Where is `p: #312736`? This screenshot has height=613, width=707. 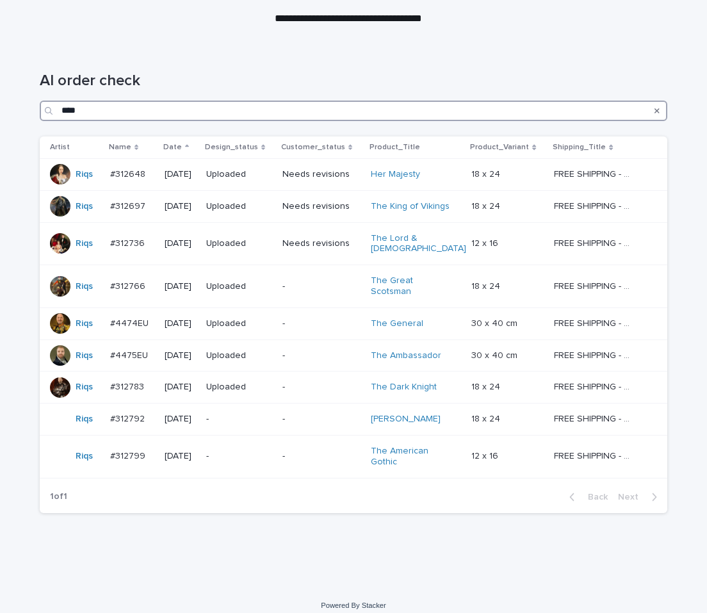
p: #312736 is located at coordinates (129, 242).